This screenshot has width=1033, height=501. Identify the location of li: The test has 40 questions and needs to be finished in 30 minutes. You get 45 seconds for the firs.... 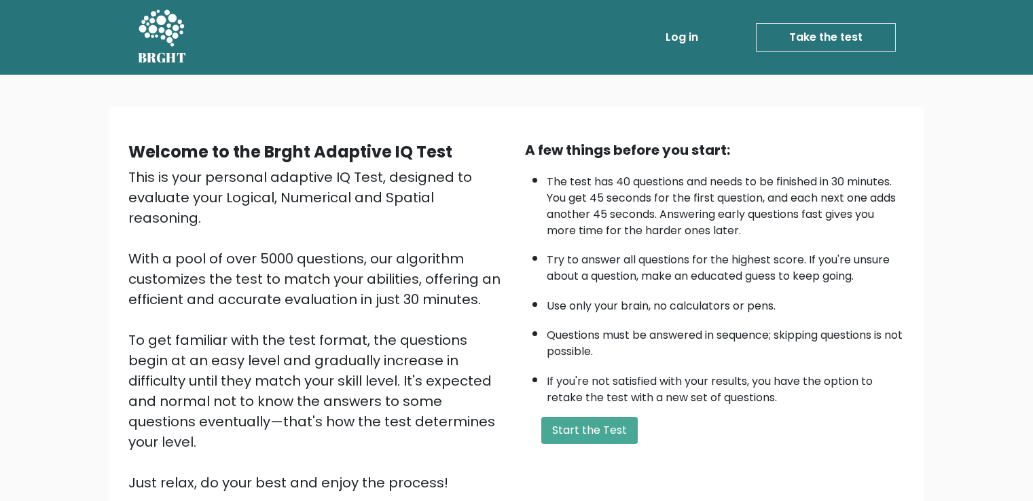
(726, 203).